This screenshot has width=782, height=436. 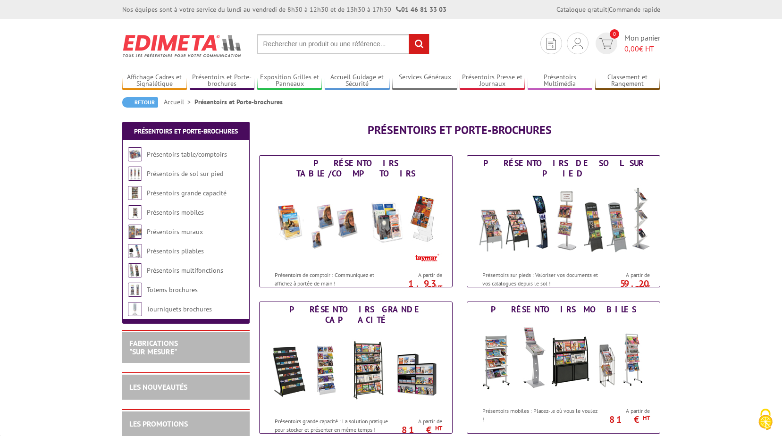 What do you see at coordinates (356, 221) in the screenshot?
I see `a: Présentoirs table/comptoirs Présentoirs table/comptoirs Présentoirs de comptoir : Communiquez et ...` at bounding box center [356, 221].